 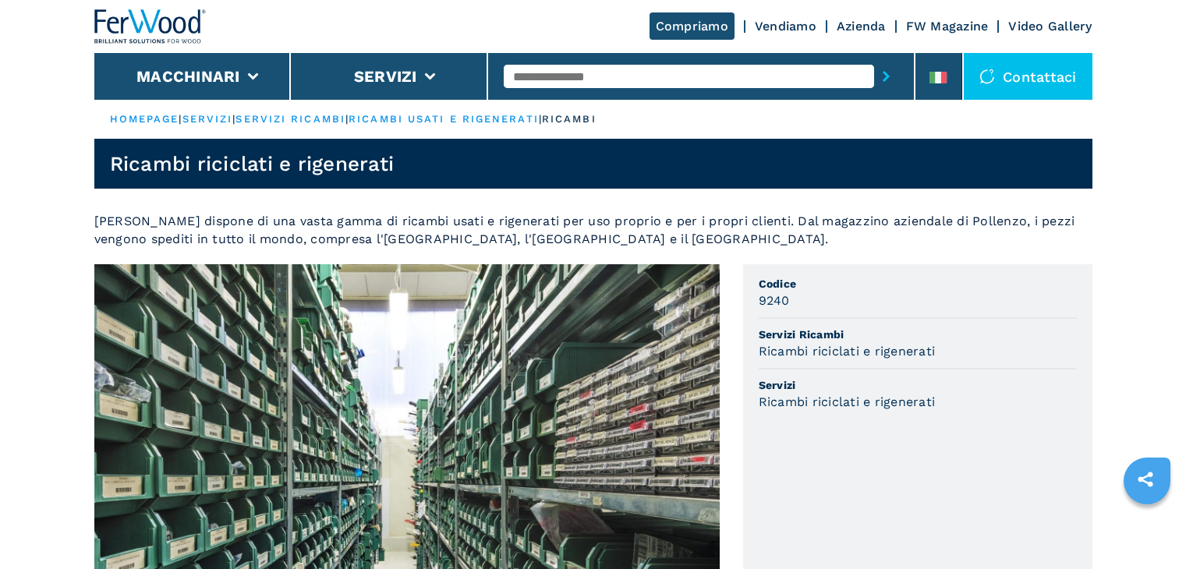 What do you see at coordinates (188, 76) in the screenshot?
I see `button: Macchinari` at bounding box center [188, 76].